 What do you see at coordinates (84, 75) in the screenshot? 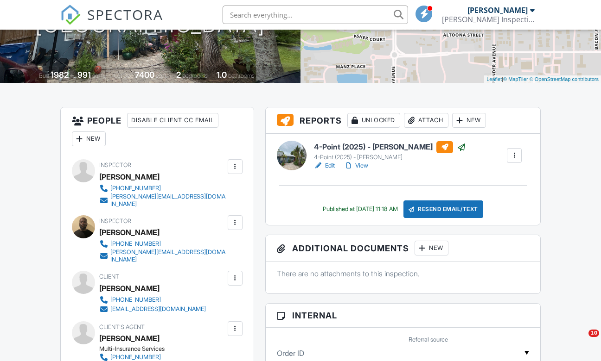
I see `div: 991` at bounding box center [84, 75].